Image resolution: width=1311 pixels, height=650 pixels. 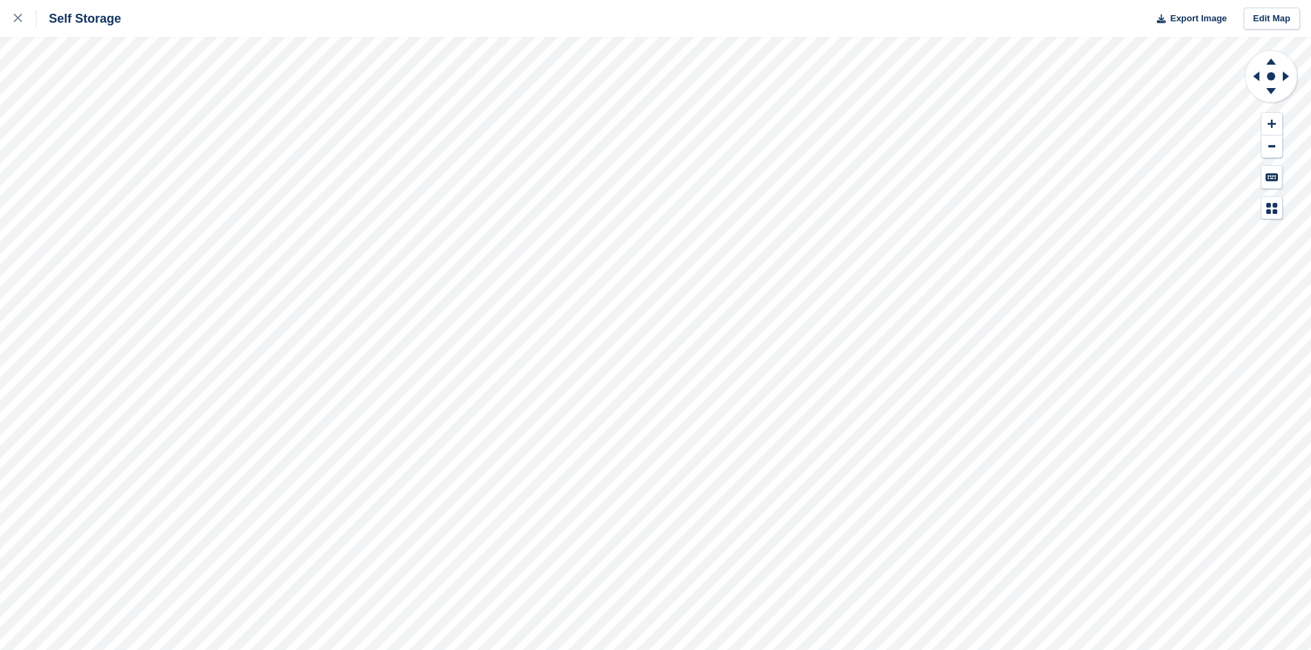 I want to click on button: Keyboard Shortcuts, so click(x=1272, y=177).